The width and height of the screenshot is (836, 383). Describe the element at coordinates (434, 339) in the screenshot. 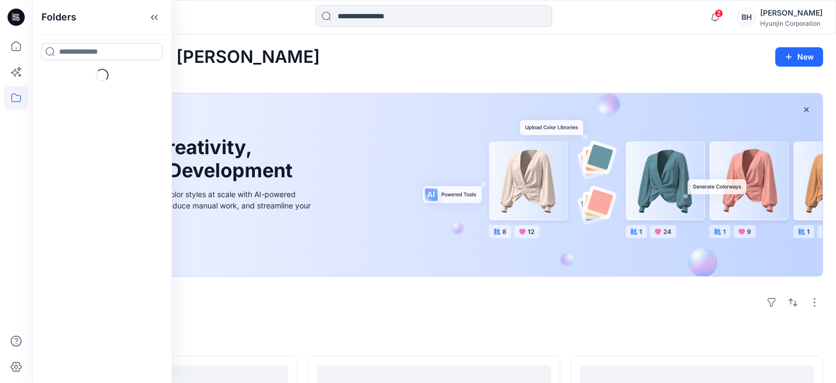

I see `h4: Styles` at that location.